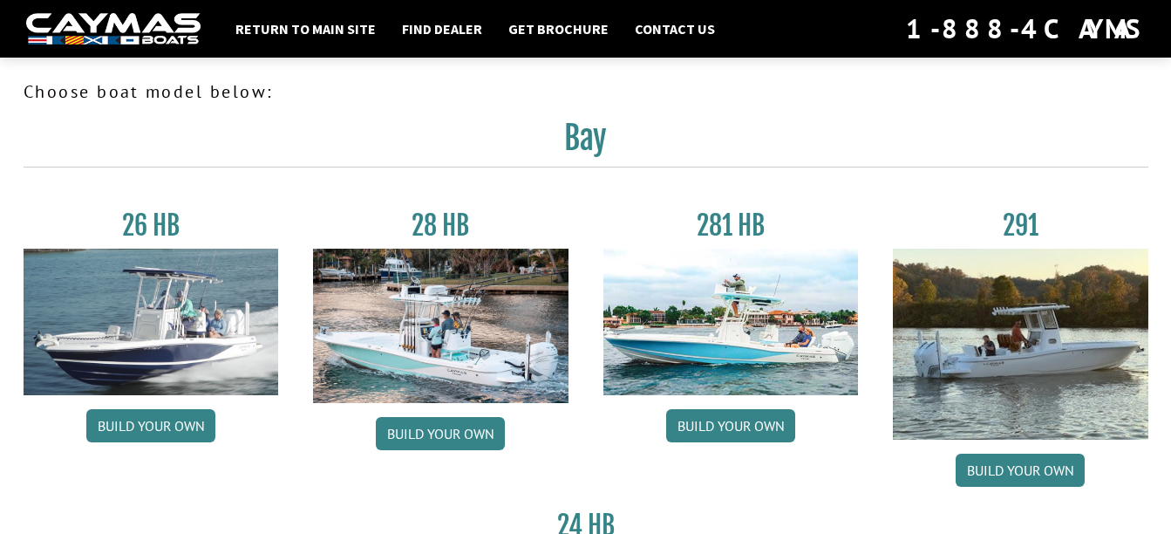 This screenshot has height=534, width=1171. What do you see at coordinates (151, 322) in the screenshot?
I see `img: 26_new_photo_resized.jpg` at bounding box center [151, 322].